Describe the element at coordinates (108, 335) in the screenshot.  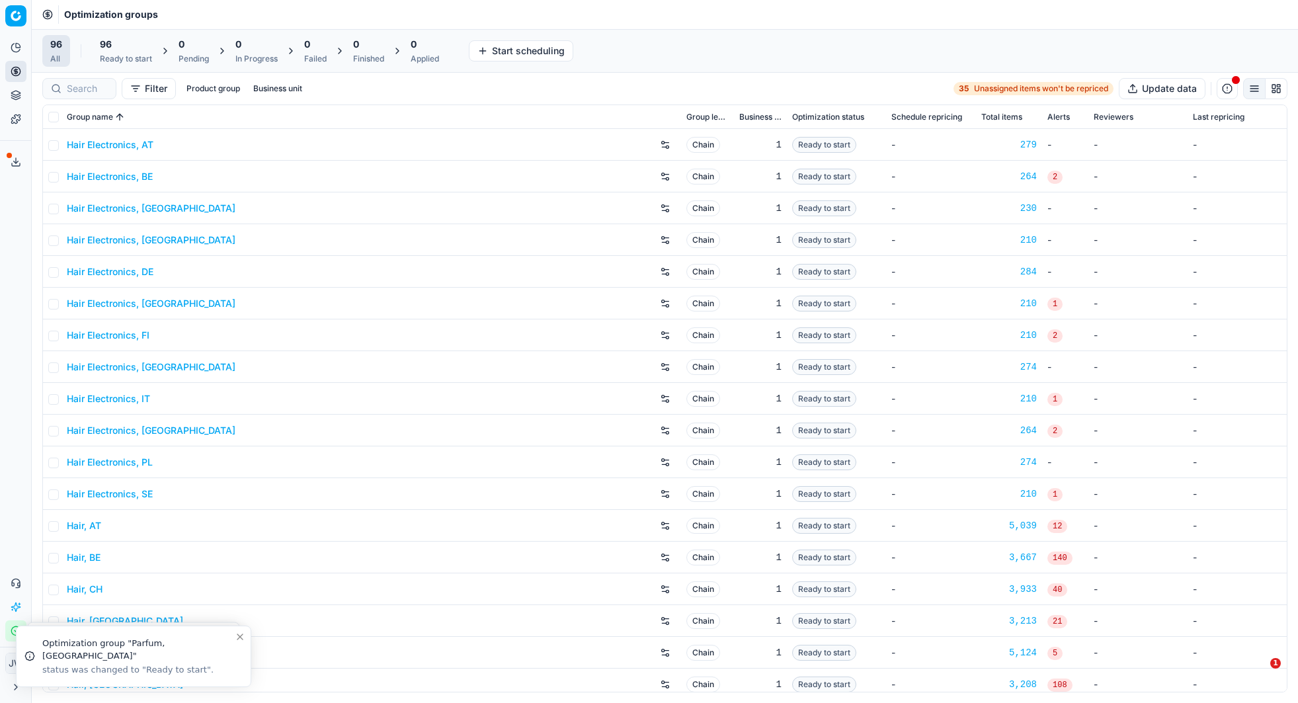
I see `a: Hair Electronics, FI` at that location.